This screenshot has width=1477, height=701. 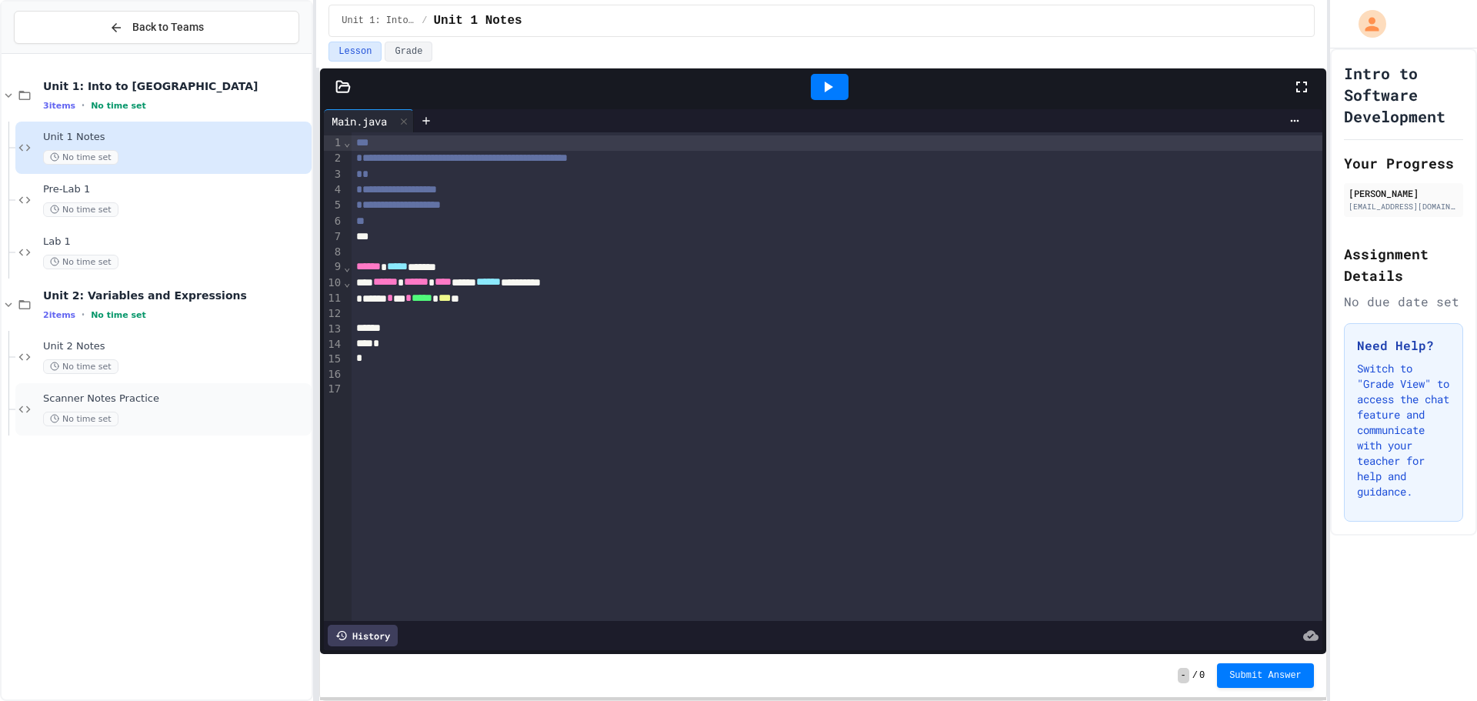 I want to click on button: Submit Answer, so click(x=1265, y=675).